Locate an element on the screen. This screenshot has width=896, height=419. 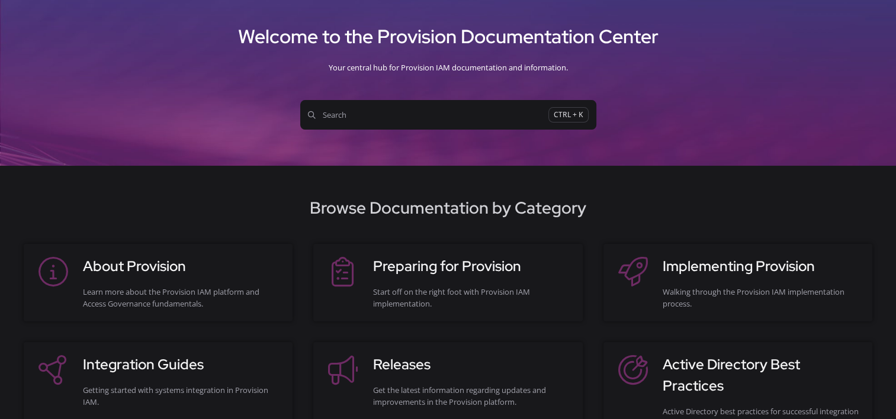
div: Learn more about the Provision IAM platform and Access Governance fundamentals. is located at coordinates (182, 298).